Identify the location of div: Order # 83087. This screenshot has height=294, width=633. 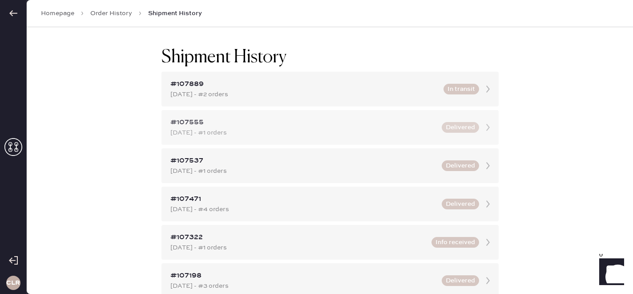
(316, 70).